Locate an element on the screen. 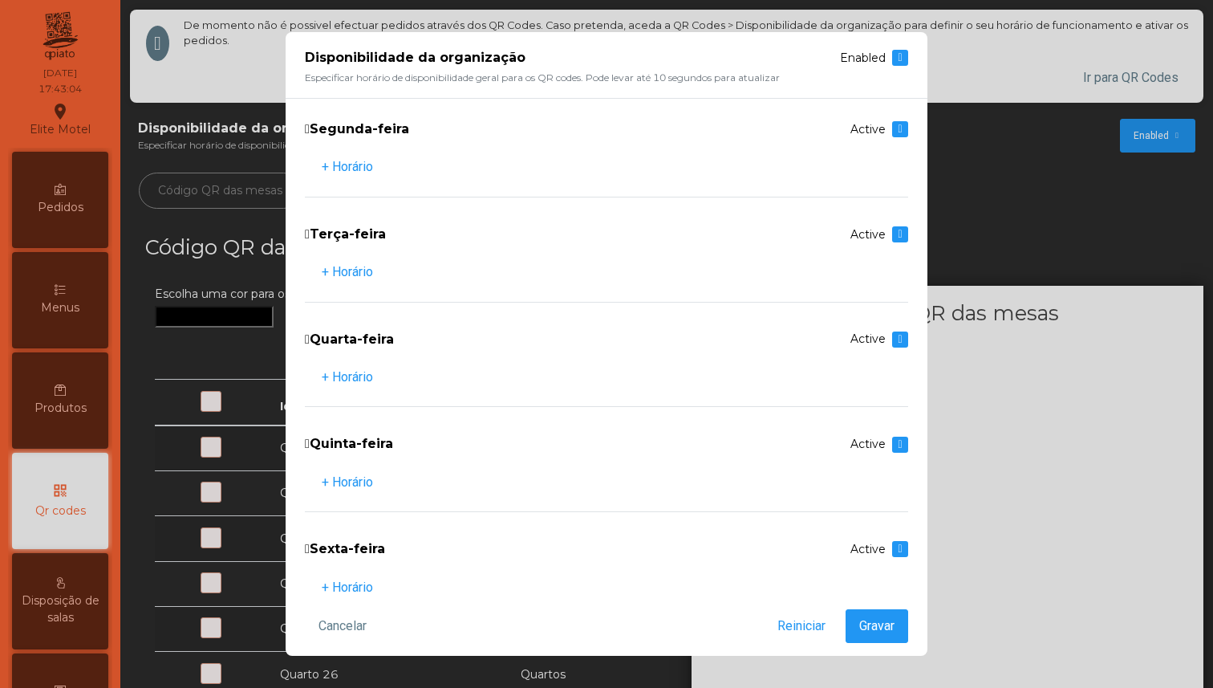 This screenshot has height=688, width=1213. span: Segunda-feira is located at coordinates (357, 129).